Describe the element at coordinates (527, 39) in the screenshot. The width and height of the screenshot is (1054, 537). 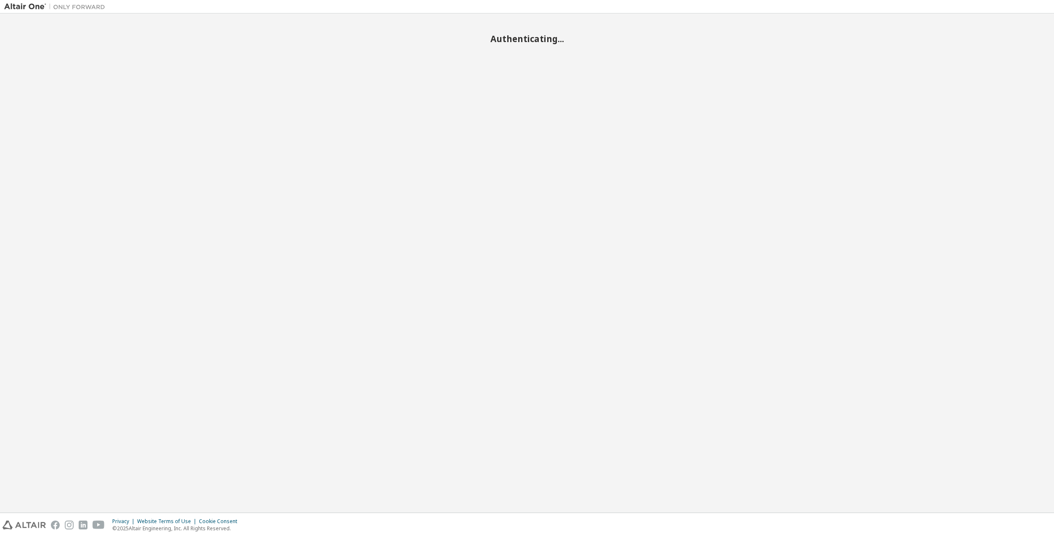
I see `h2: Authenticating...` at that location.